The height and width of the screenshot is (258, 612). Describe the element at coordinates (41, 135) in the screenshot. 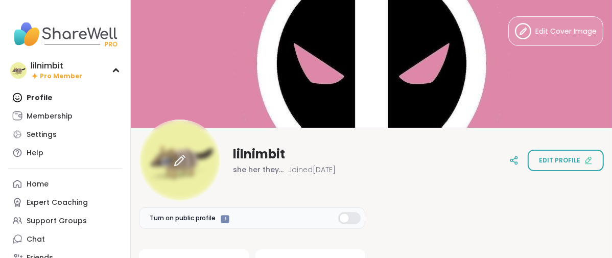

I see `div: Settings` at that location.